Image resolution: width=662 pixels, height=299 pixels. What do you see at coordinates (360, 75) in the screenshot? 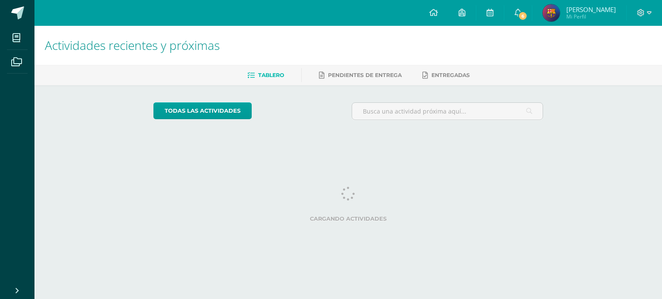
I see `a: Pendientes de entrega` at bounding box center [360, 75].